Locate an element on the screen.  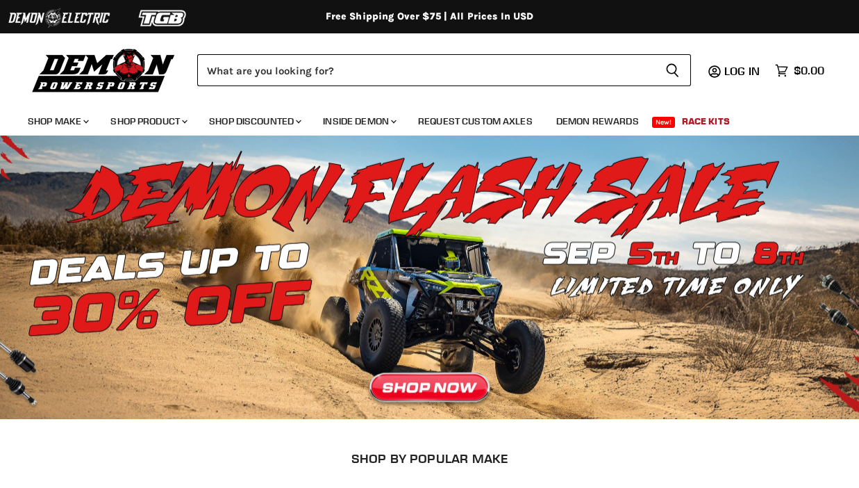
img: Demon Powersports is located at coordinates (104, 69).